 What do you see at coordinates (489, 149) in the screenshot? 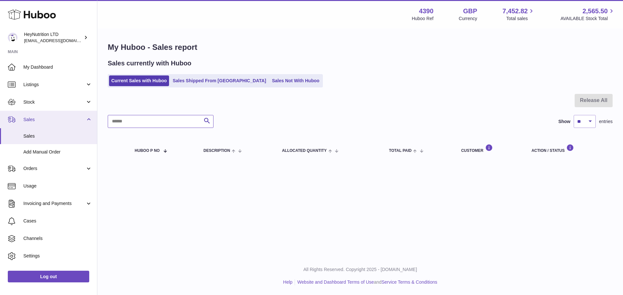
I see `div: Customer` at bounding box center [489, 149].